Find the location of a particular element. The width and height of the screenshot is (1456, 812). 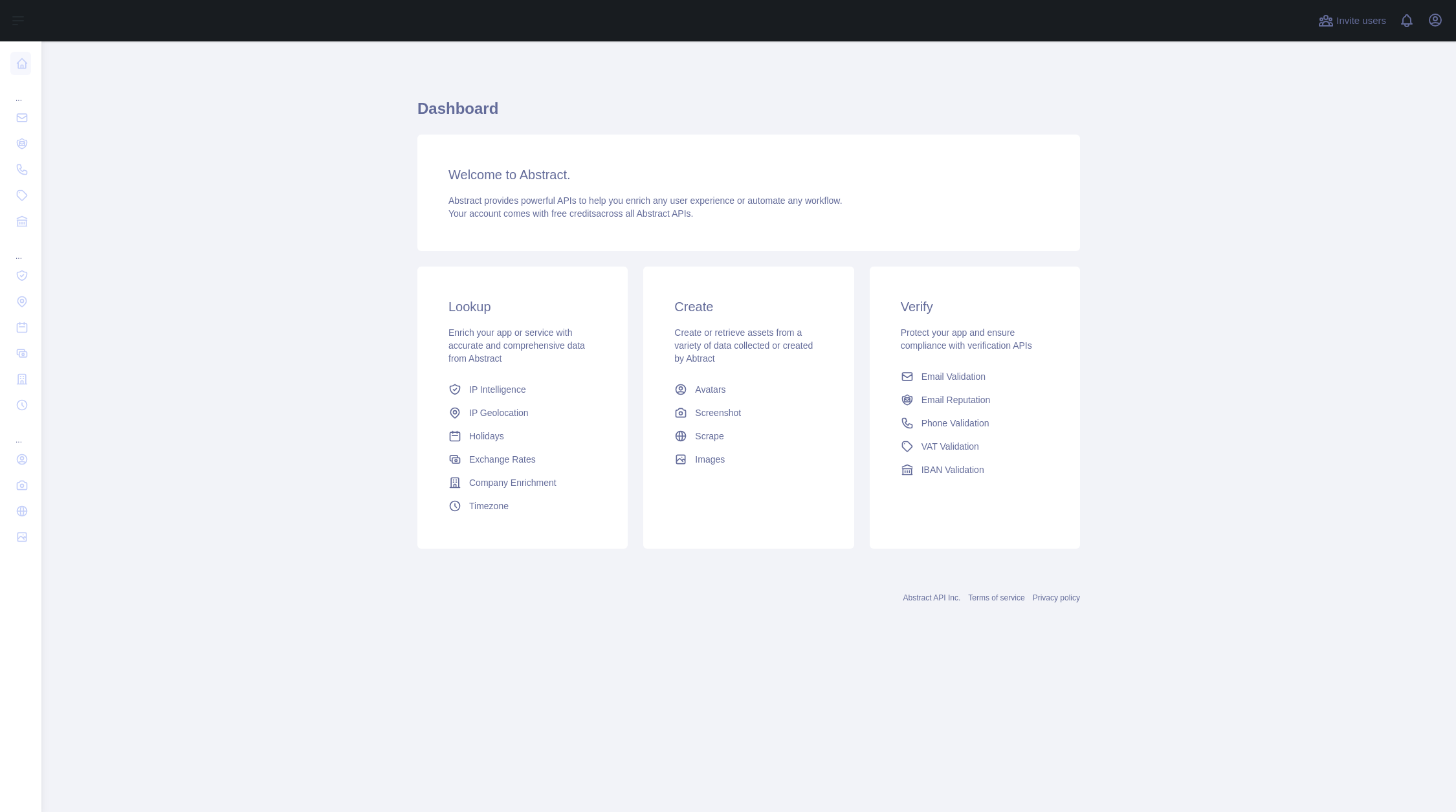

a: Screenshot is located at coordinates (748, 413).